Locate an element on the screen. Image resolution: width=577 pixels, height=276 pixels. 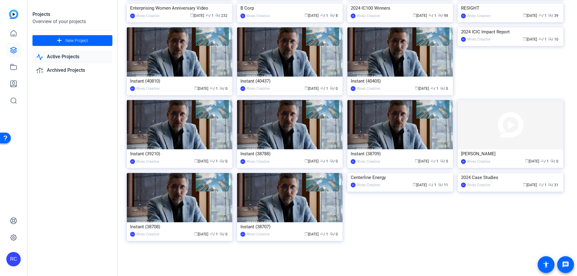
span: / 232 is located at coordinates (221, 16).